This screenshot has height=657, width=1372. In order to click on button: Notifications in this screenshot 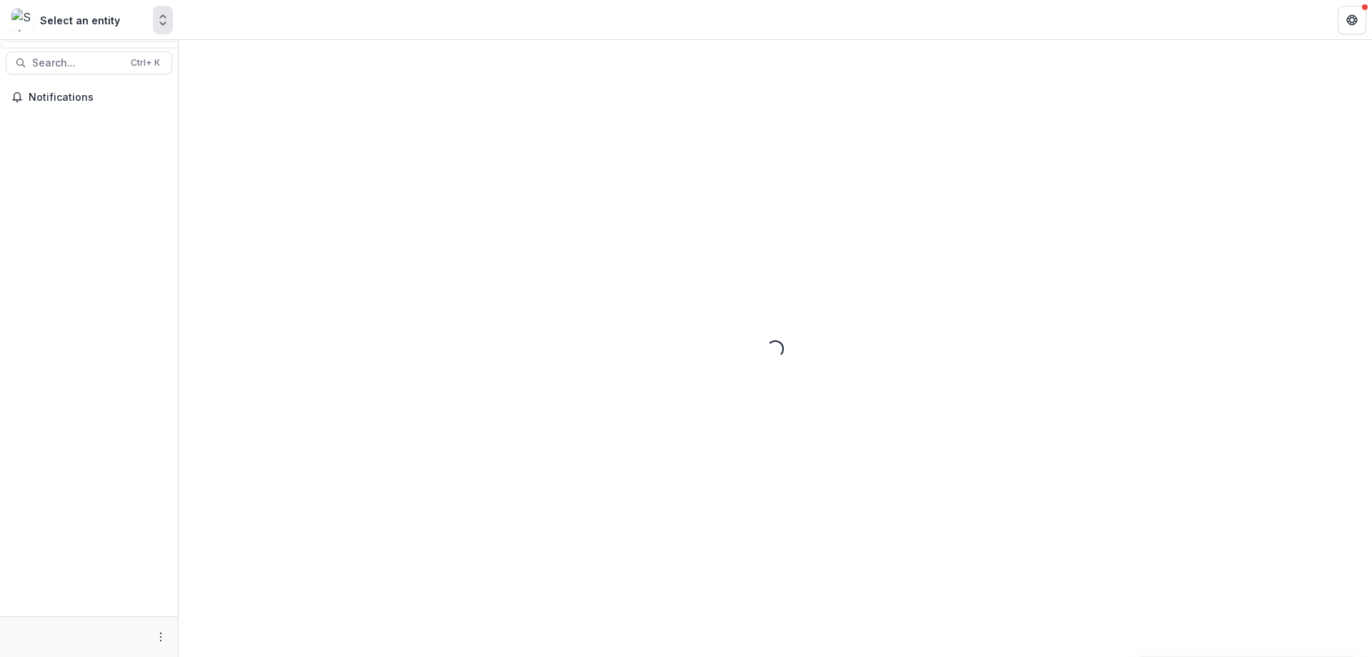, I will do `click(89, 97)`.